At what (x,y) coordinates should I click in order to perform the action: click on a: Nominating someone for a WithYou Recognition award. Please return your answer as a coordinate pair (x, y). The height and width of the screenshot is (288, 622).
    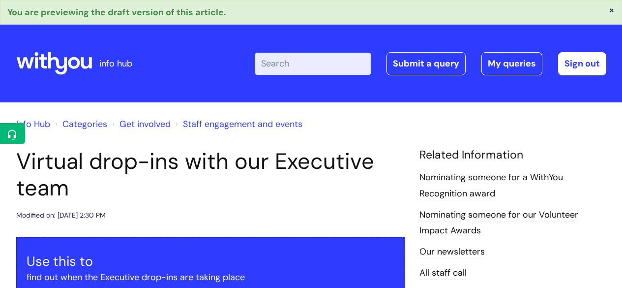
    Looking at the image, I should click on (492, 185).